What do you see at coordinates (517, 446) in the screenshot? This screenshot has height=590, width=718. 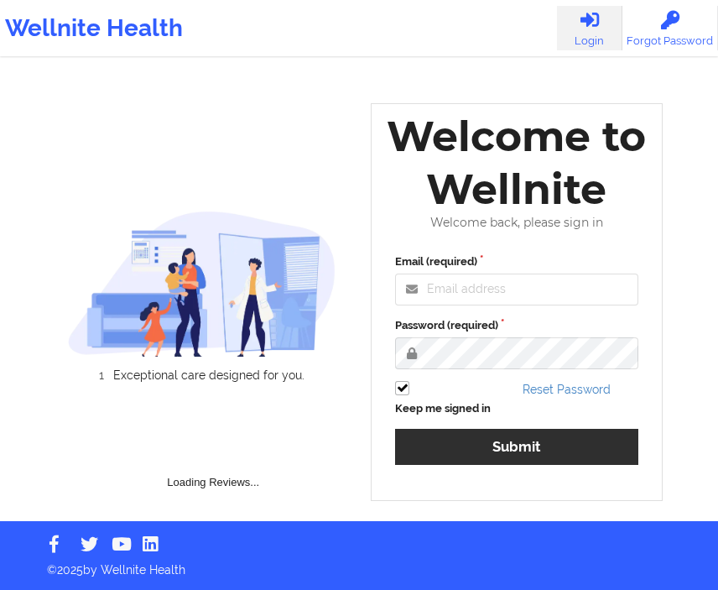 I see `button: Submit` at bounding box center [517, 446].